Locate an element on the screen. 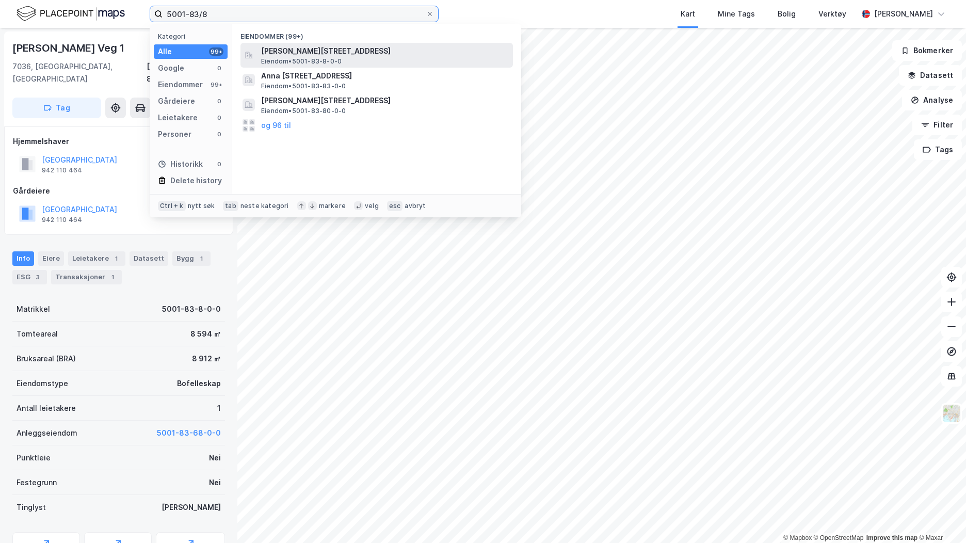 The height and width of the screenshot is (543, 966). div: Punktleie is located at coordinates (34, 458).